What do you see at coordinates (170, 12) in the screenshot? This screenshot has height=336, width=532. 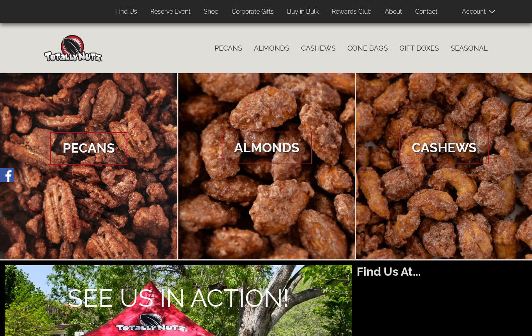 I see `a: Reserve Event` at bounding box center [170, 12].